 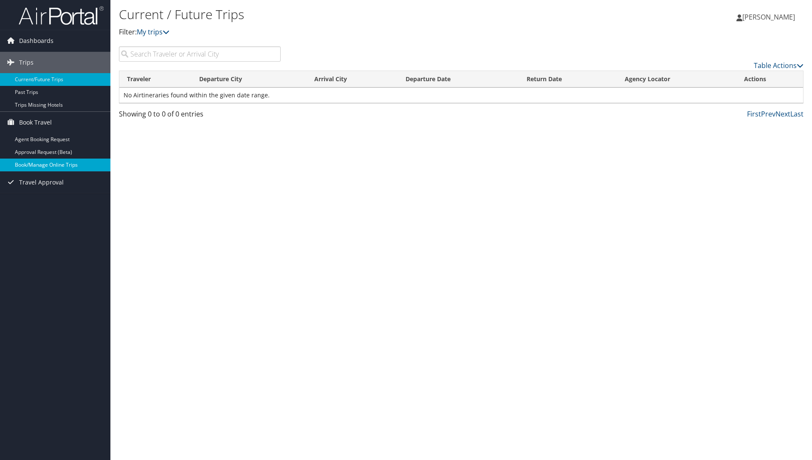 I want to click on p: Filter:, so click(x=347, y=32).